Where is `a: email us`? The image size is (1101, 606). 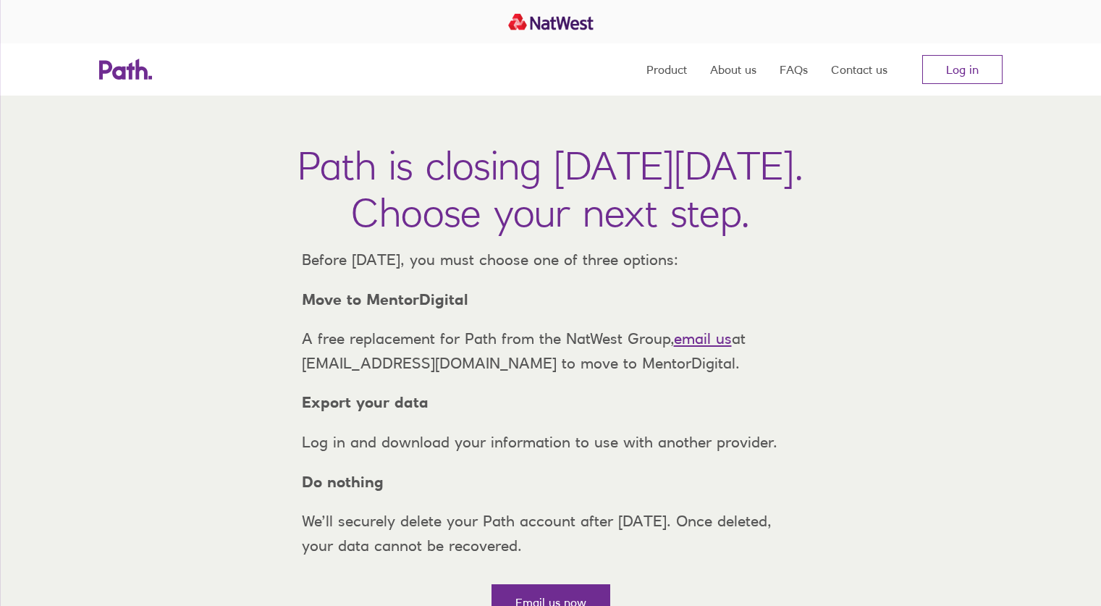
a: email us is located at coordinates (703, 338).